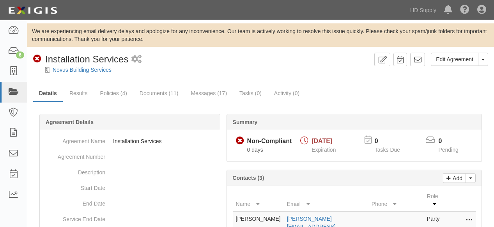  What do you see at coordinates (465, 10) in the screenshot?
I see `i: Help Center - Complianz` at bounding box center [465, 10].